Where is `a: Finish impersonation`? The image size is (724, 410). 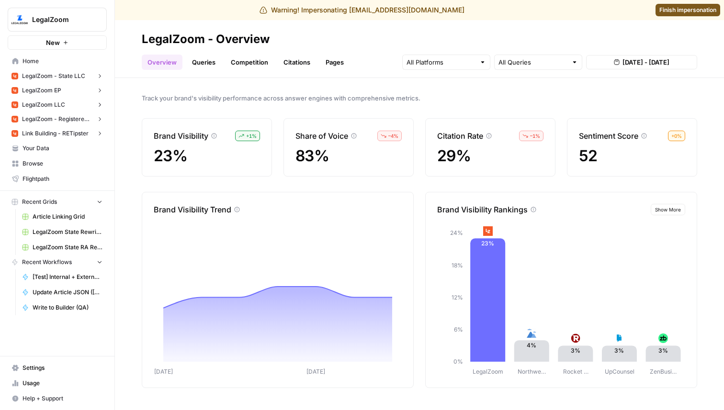 a: Finish impersonation is located at coordinates (687, 10).